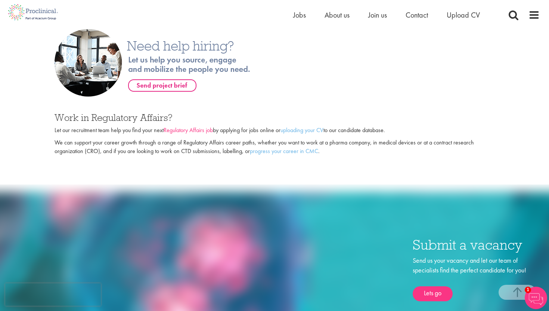 Image resolution: width=549 pixels, height=311 pixels. What do you see at coordinates (536, 297) in the screenshot?
I see `img: Chatbot` at bounding box center [536, 297].